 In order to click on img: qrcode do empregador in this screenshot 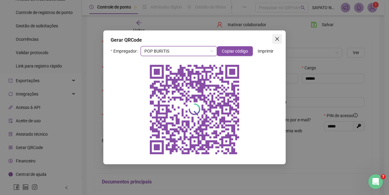, I will do `click(195, 110)`.